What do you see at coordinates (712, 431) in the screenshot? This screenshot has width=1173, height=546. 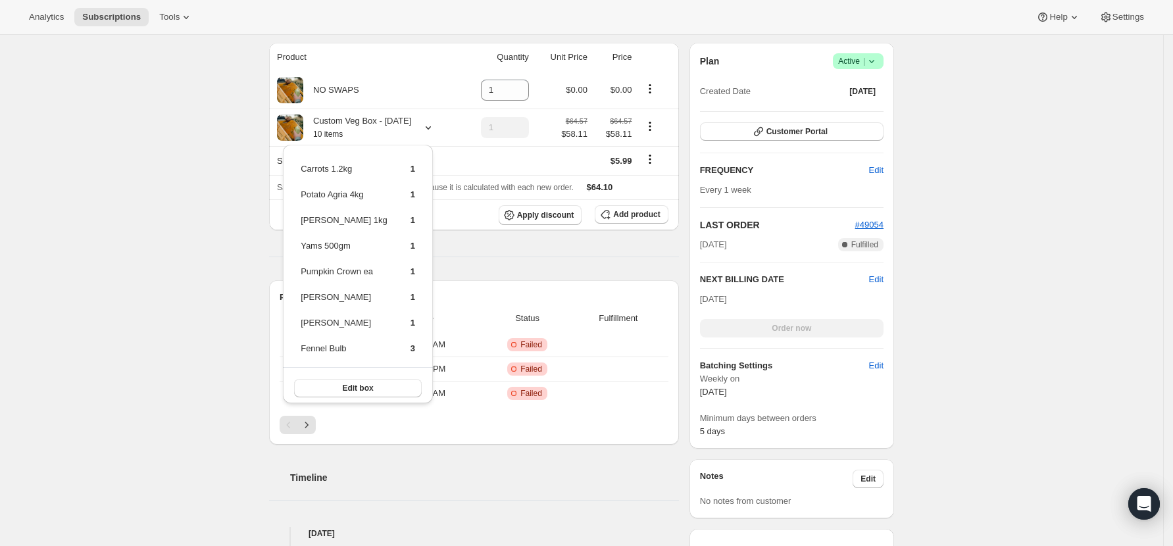 I see `span: 5 days` at bounding box center [712, 431].